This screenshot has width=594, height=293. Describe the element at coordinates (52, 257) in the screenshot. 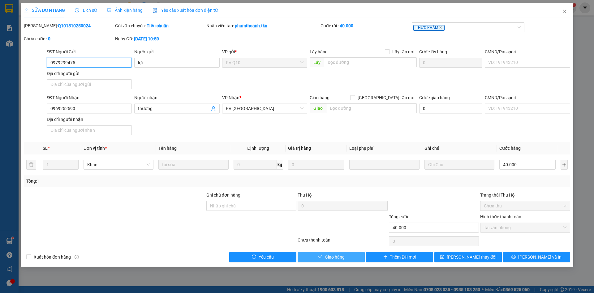

I see `span: Xuất hóa đơn hàng` at that location.